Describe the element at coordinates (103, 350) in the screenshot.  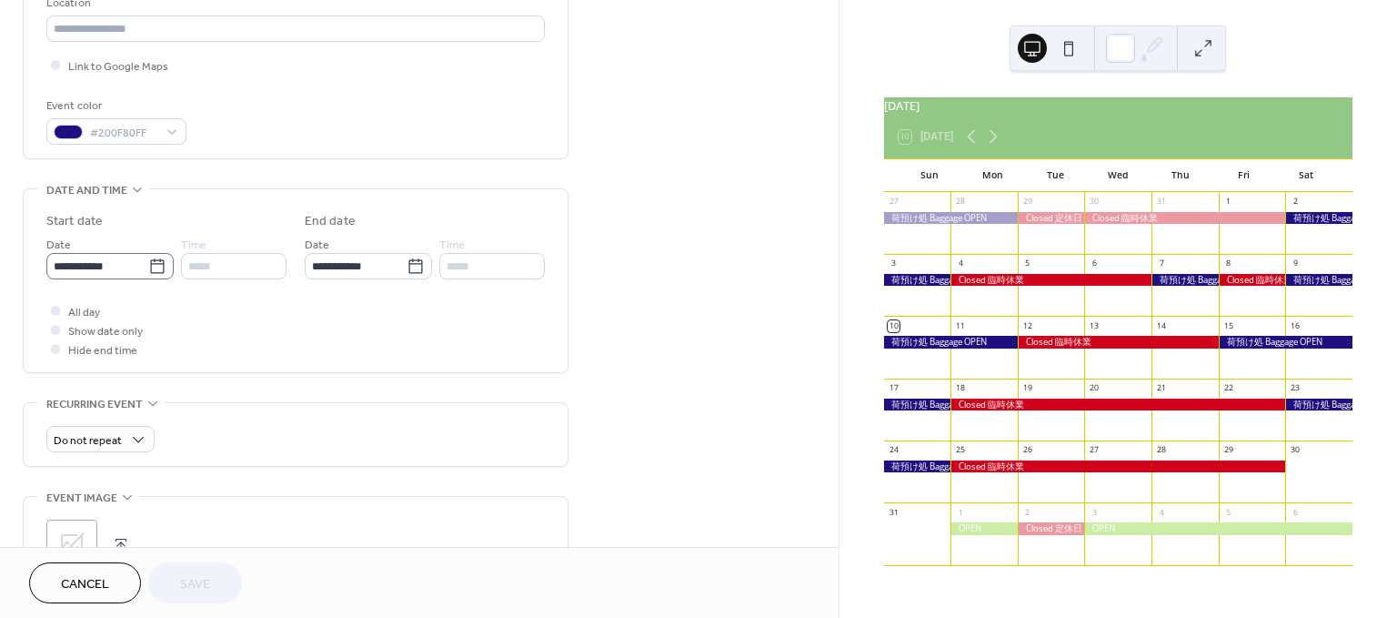
I see `span: Hide end time` at that location.